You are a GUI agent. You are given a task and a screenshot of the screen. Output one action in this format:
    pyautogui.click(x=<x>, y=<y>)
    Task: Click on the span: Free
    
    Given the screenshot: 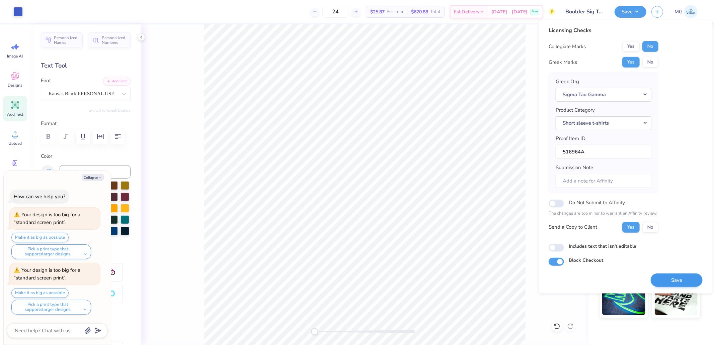 What is the action you would take?
    pyautogui.click(x=534, y=12)
    